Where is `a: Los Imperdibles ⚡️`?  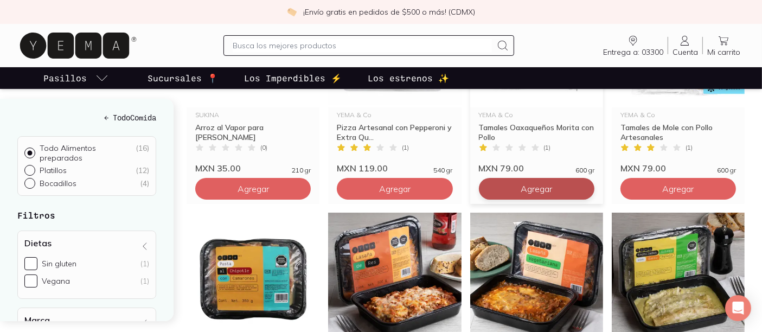 a: Los Imperdibles ⚡️ is located at coordinates (293, 78).